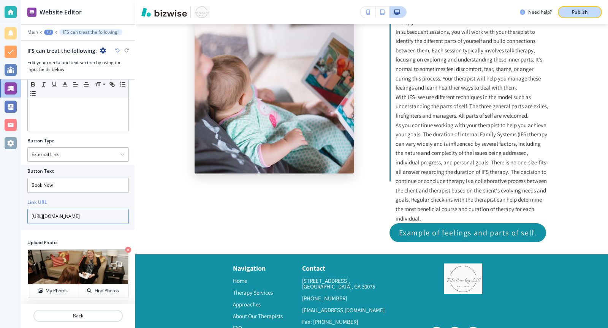 The width and height of the screenshot is (608, 328). Describe the element at coordinates (468, 233) in the screenshot. I see `a: Example of feelings and parts of self.` at that location.